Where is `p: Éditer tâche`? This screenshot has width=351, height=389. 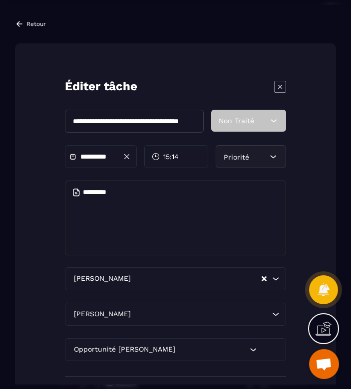
p: Éditer tâche is located at coordinates (101, 86).